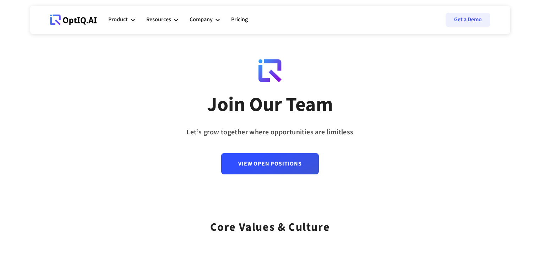 The width and height of the screenshot is (540, 263). Describe the element at coordinates (270, 224) in the screenshot. I see `div: Core values & Culture` at that location.